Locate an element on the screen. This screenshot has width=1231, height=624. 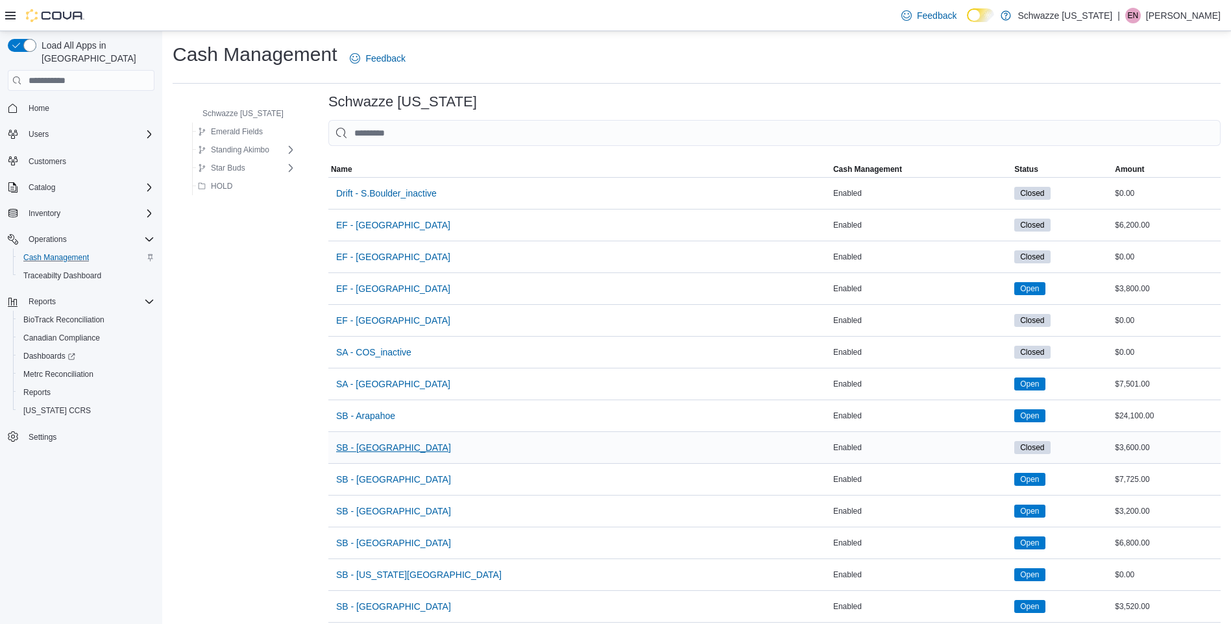
span: Dashboards is located at coordinates (86, 356).